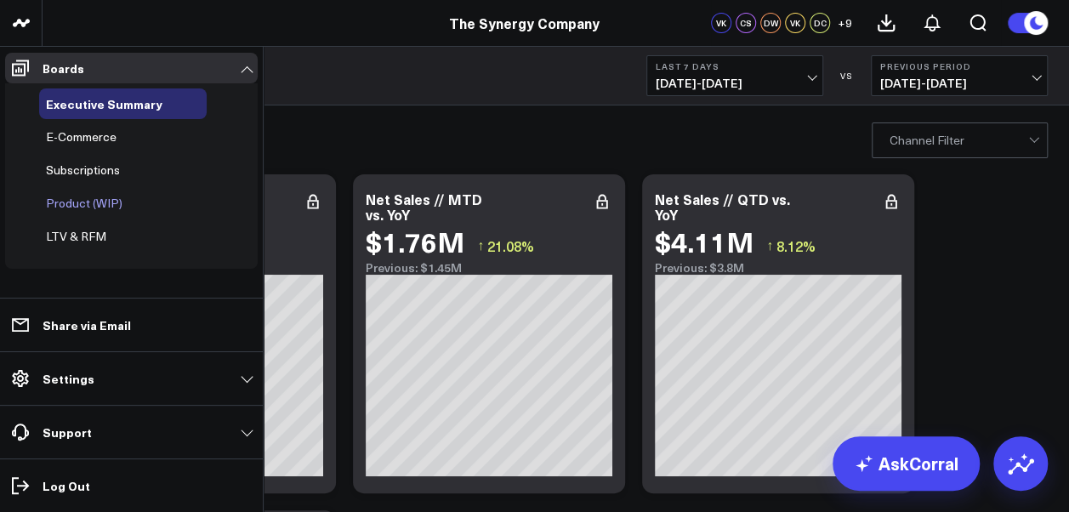  Describe the element at coordinates (746, 23) in the screenshot. I see `div: CS` at that location.